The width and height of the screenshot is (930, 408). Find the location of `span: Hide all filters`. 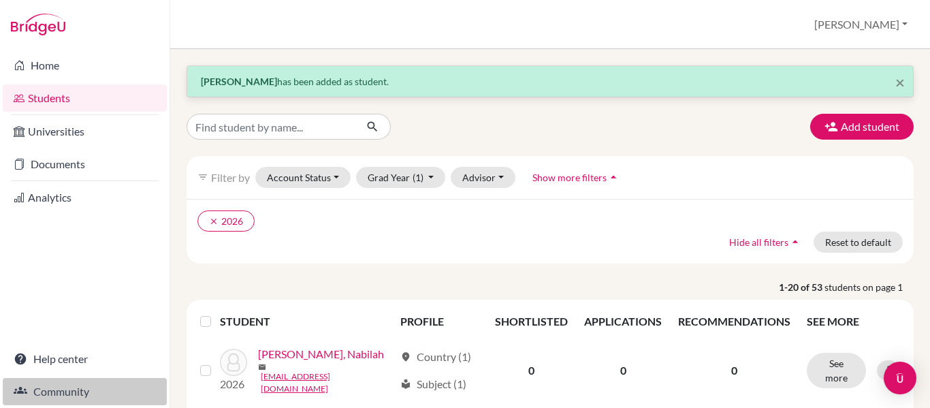

span: Hide all filters is located at coordinates (758, 242).